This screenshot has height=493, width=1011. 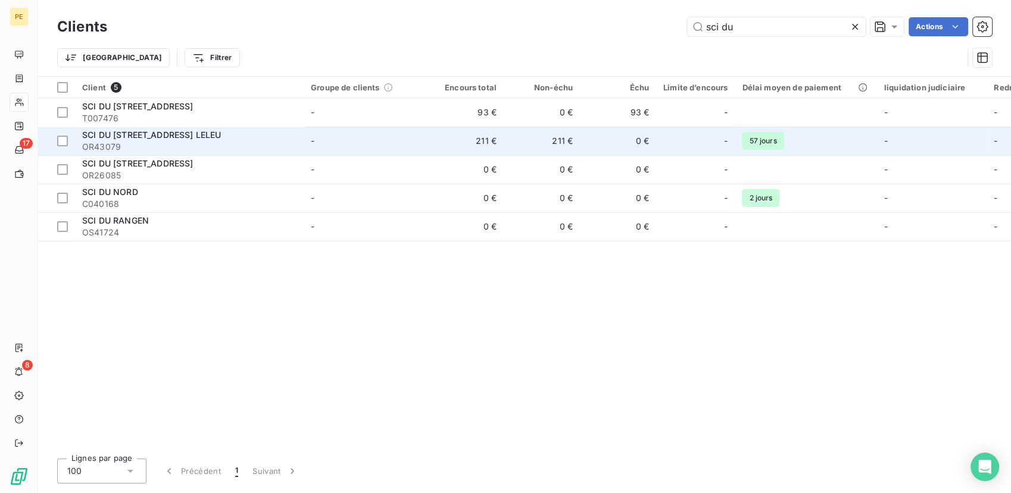 What do you see at coordinates (931, 87) in the screenshot?
I see `div: liquidation judiciaire` at bounding box center [931, 87].